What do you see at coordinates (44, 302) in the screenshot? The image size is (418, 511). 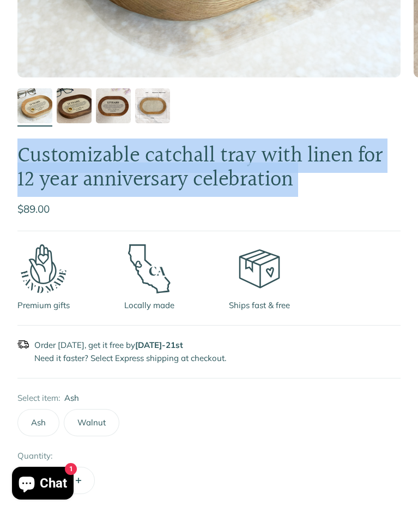 I see `span: Premium gifts` at bounding box center [44, 302].